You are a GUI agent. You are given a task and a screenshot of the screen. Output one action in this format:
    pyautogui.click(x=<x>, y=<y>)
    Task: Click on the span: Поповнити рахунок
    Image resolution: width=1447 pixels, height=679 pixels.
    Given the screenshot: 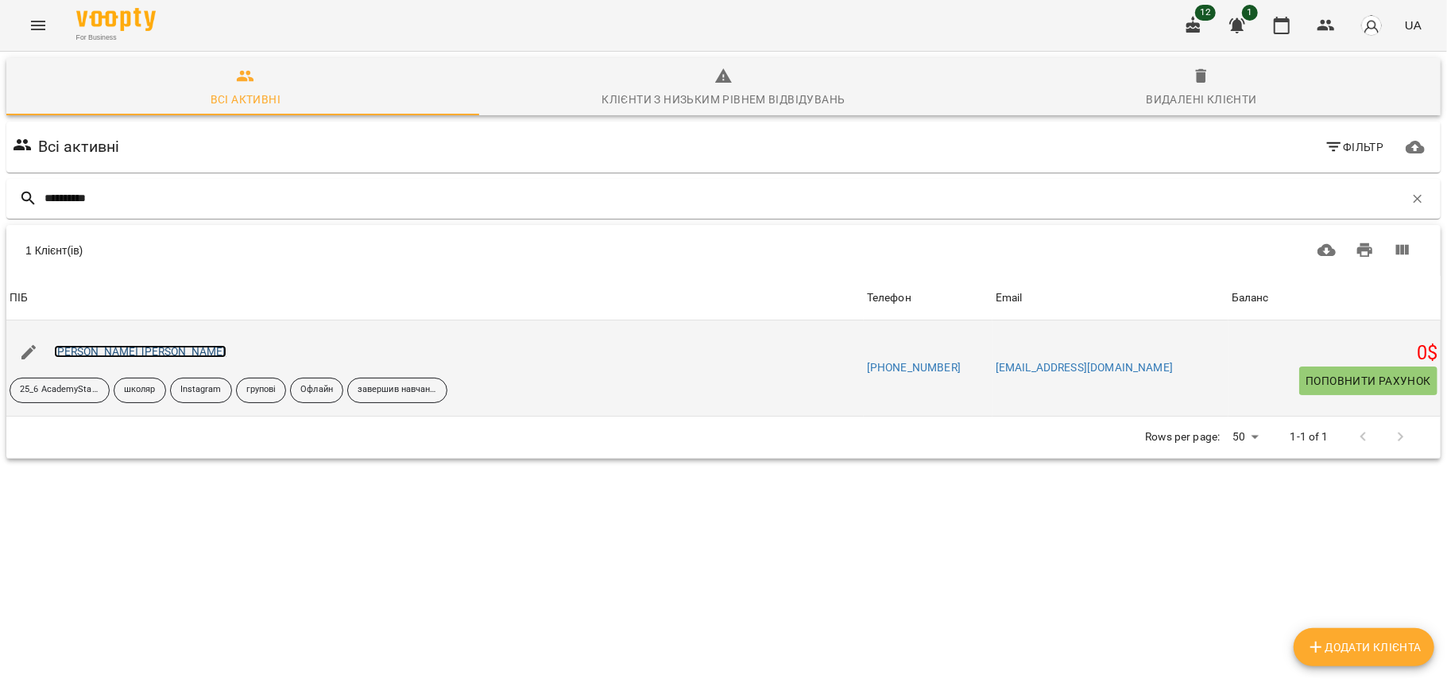 What is the action you would take?
    pyautogui.click(x=1368, y=381)
    